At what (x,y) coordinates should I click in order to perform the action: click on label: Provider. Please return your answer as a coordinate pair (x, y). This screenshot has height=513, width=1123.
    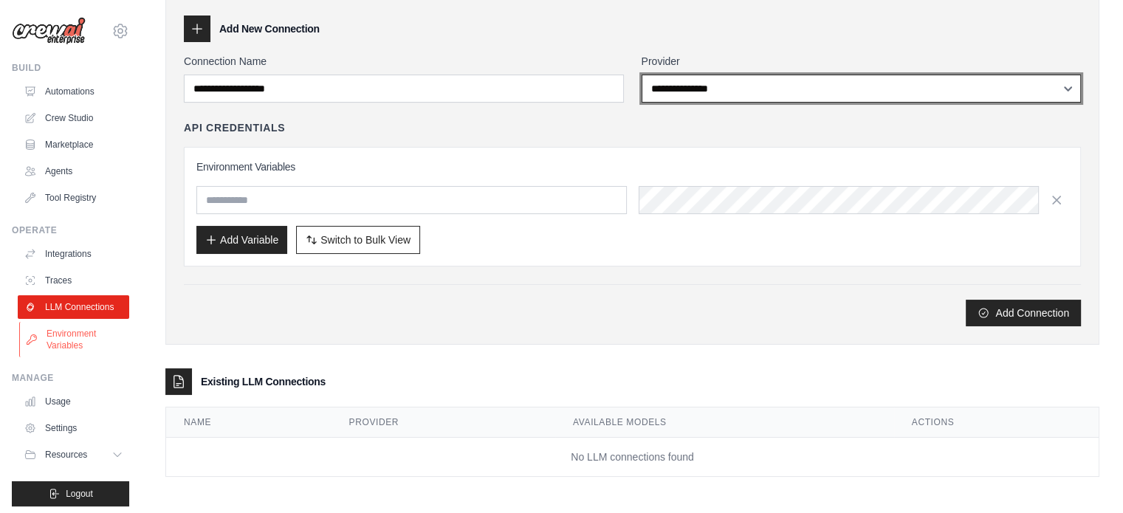
    Looking at the image, I should click on (862, 61).